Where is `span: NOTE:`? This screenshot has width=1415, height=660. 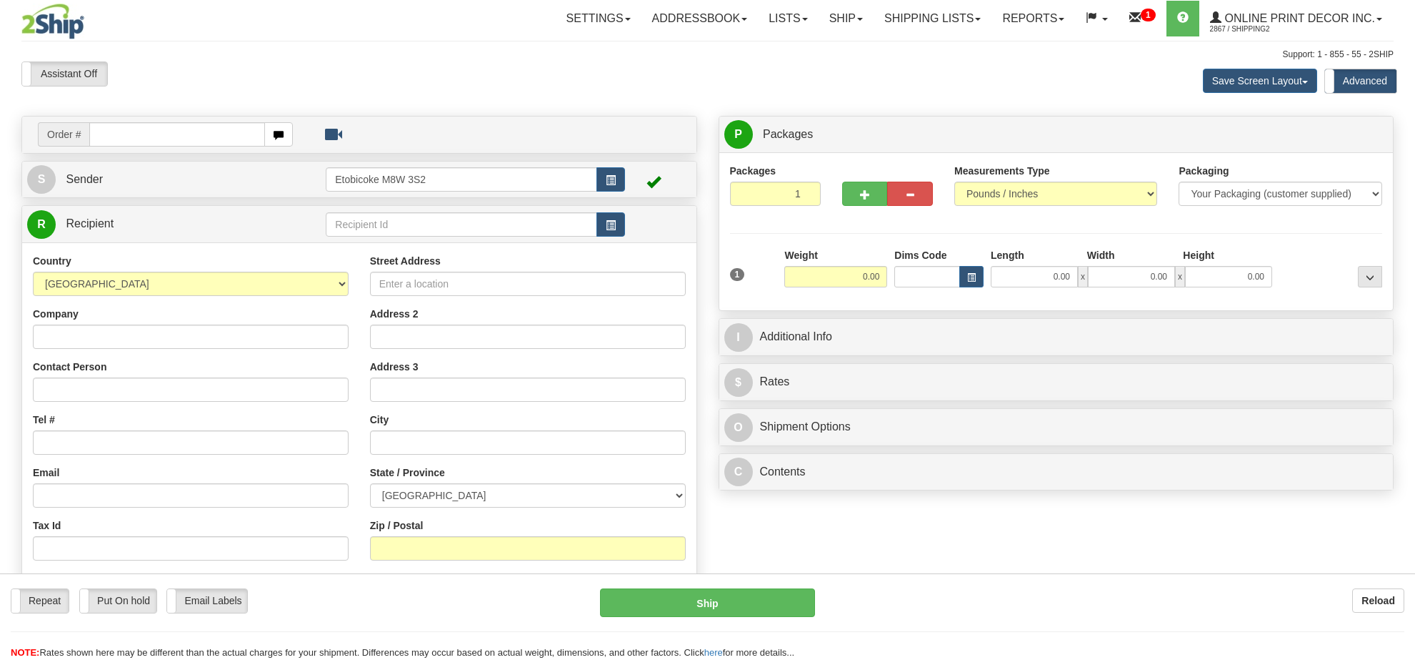
span: NOTE: is located at coordinates (25, 652).